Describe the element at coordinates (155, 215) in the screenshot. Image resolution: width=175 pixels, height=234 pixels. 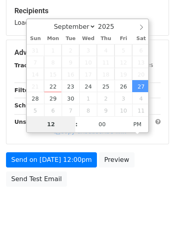
I see `div: Chat Widget` at that location.